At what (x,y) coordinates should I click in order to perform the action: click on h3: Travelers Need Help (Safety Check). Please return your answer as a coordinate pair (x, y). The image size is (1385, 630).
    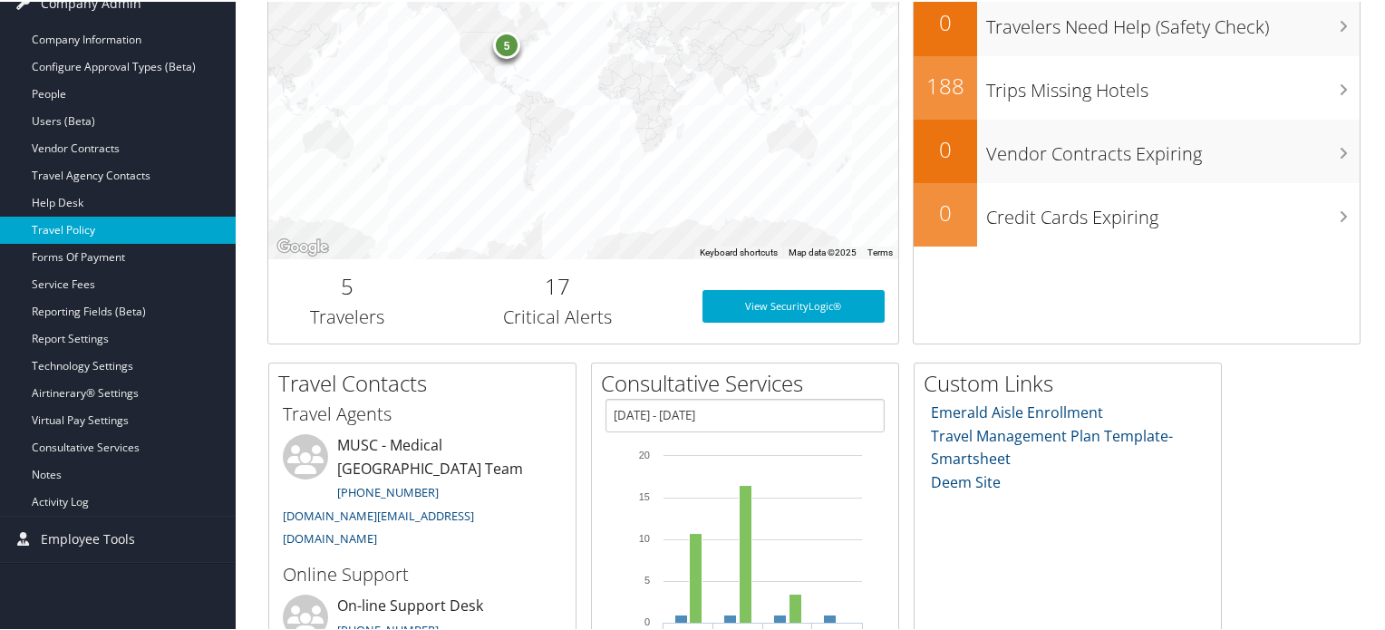
    Looking at the image, I should click on (1173, 21).